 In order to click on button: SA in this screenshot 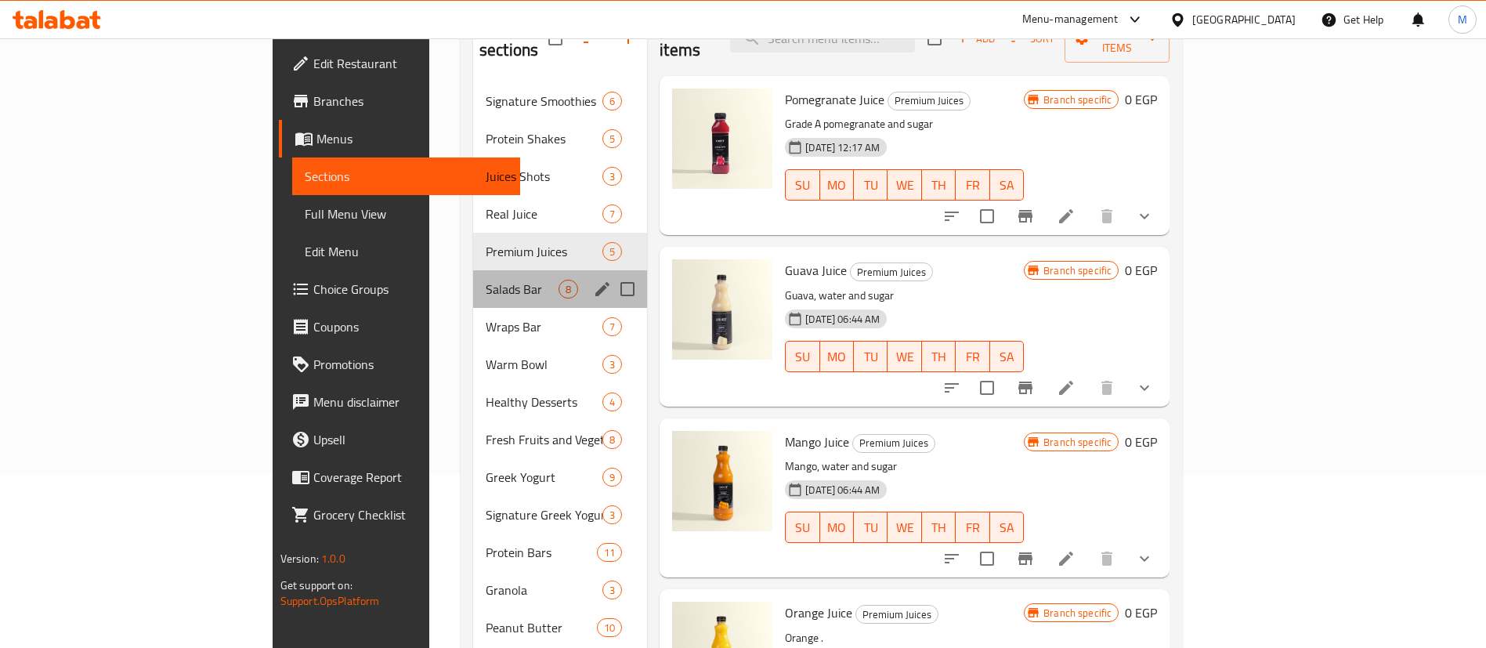, I will do `click(1006, 356)`.